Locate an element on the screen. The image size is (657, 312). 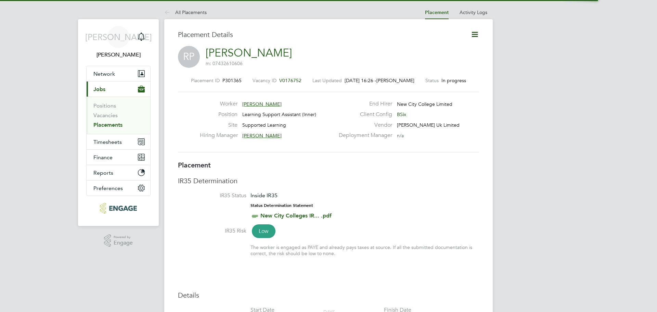
span: In progress is located at coordinates (454, 80).